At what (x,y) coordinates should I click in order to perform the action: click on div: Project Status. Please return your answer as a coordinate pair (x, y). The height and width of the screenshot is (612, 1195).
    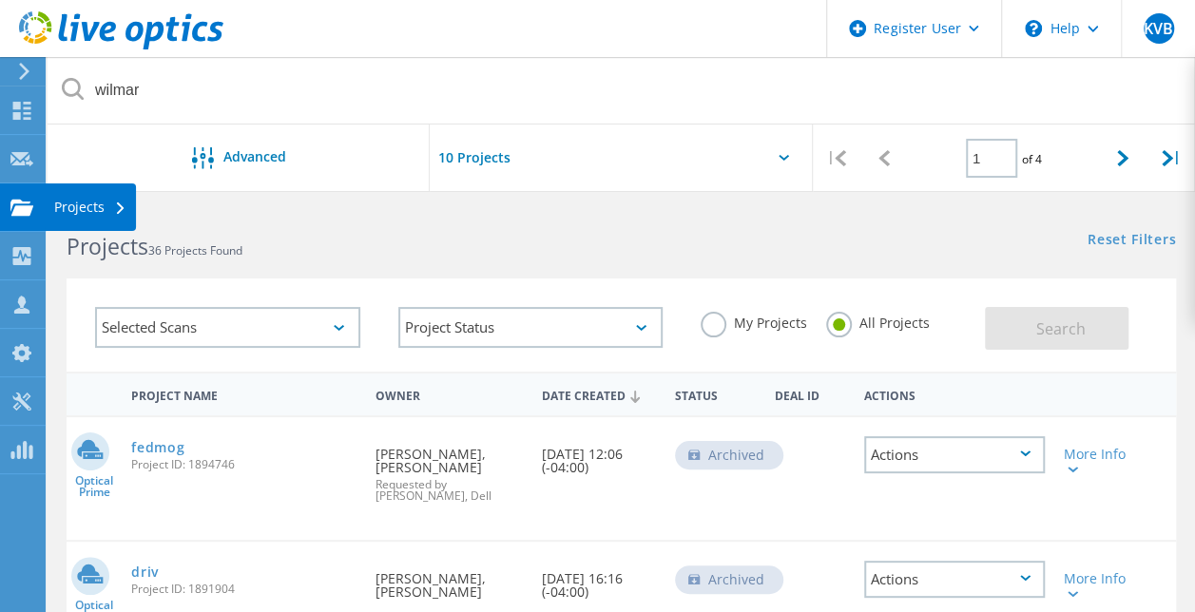
    Looking at the image, I should click on (531, 327).